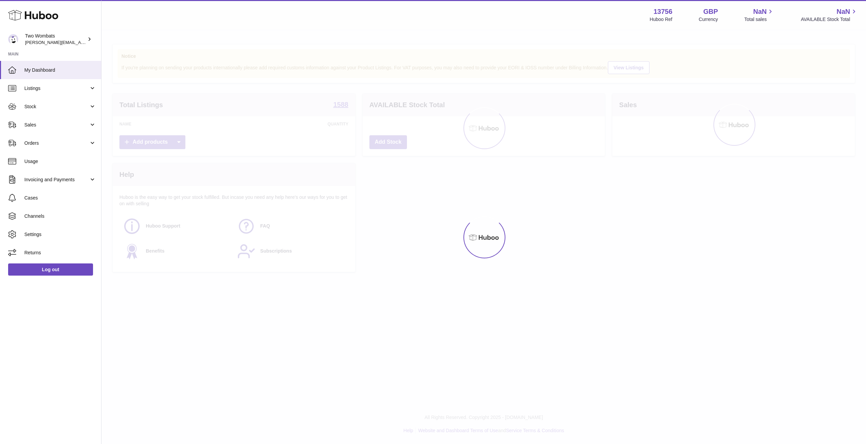 Image resolution: width=866 pixels, height=444 pixels. What do you see at coordinates (60, 235) in the screenshot?
I see `span: Settings` at bounding box center [60, 235].